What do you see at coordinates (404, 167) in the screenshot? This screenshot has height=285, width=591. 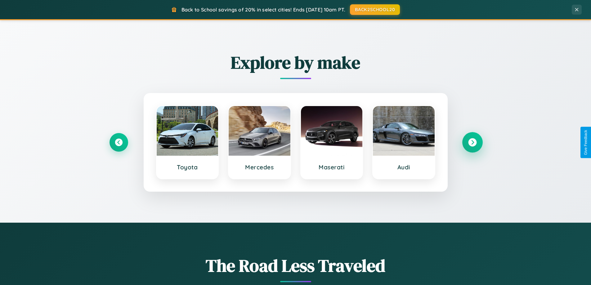 I see `h3: Audi` at bounding box center [404, 167].